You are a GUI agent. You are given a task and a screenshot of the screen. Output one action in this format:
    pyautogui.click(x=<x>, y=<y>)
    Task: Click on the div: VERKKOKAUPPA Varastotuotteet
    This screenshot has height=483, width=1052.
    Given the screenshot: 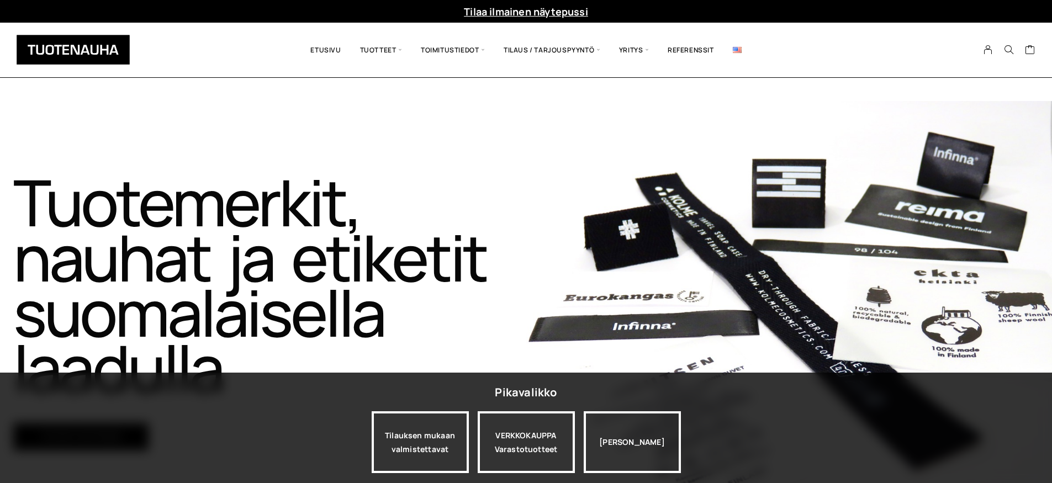 What is the action you would take?
    pyautogui.click(x=526, y=443)
    